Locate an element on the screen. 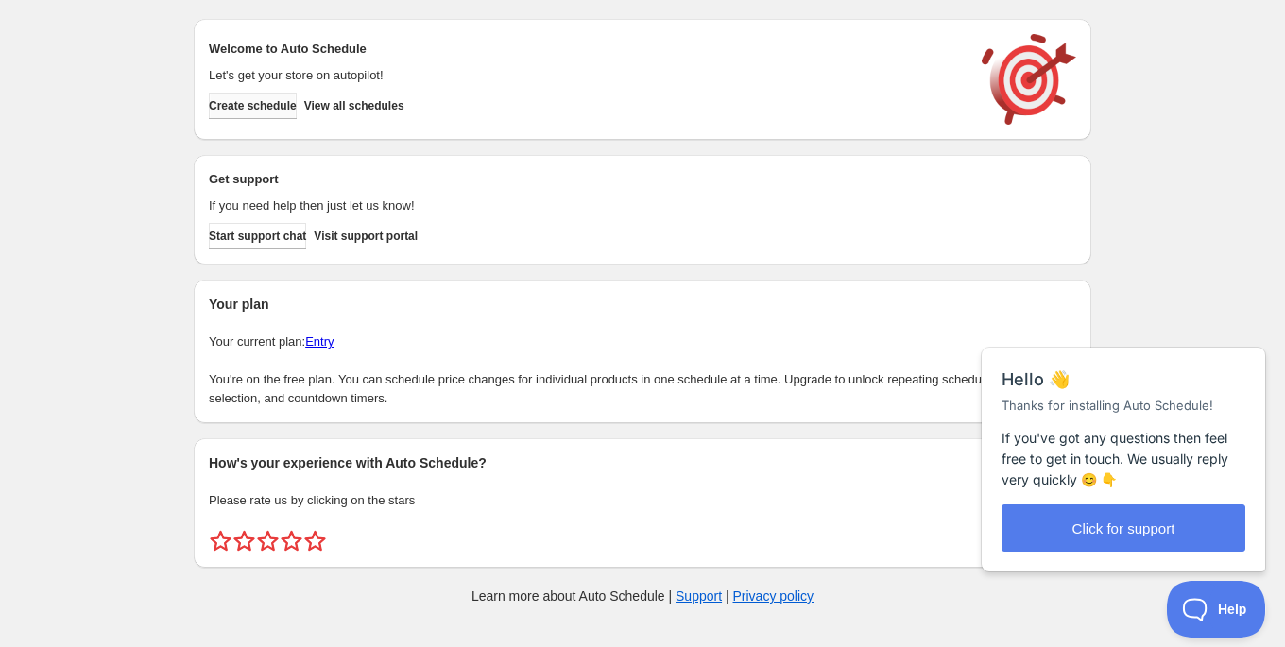 The height and width of the screenshot is (647, 1285). p: Your current plan: is located at coordinates (642, 342).